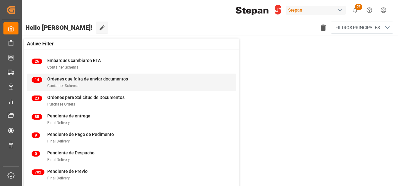 Image resolution: width=398 pixels, height=186 pixels. I want to click on a: 26Embarques cambiaron ETAContainer Schema, so click(131, 64).